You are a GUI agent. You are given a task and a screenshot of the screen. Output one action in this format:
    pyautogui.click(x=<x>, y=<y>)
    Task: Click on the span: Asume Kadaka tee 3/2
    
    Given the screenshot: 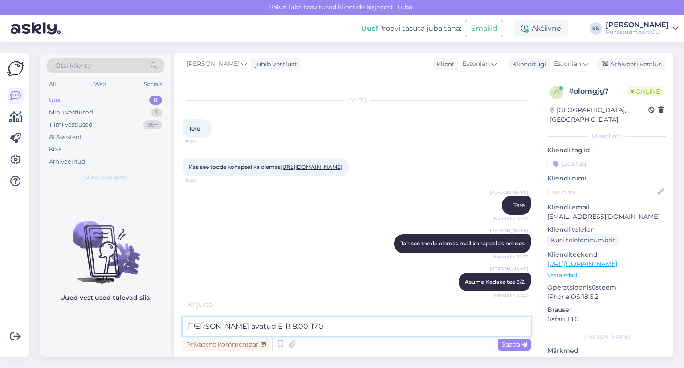 What is the action you would take?
    pyautogui.click(x=495, y=281)
    